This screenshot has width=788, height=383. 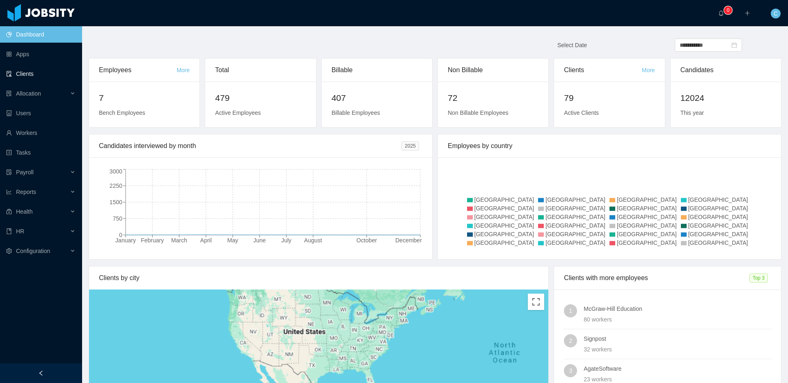 I want to click on span: Allocation, so click(x=28, y=94).